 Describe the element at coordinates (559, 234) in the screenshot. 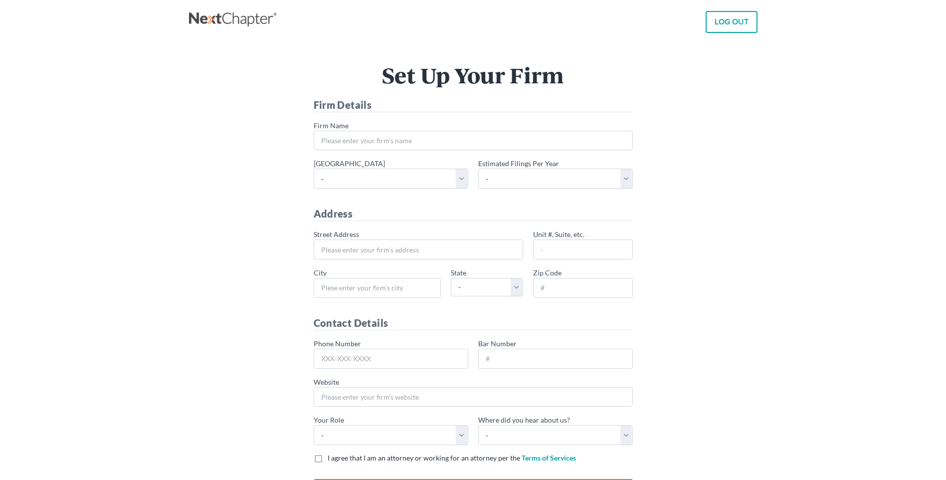

I see `label: Unit #, Suite, etc.` at that location.